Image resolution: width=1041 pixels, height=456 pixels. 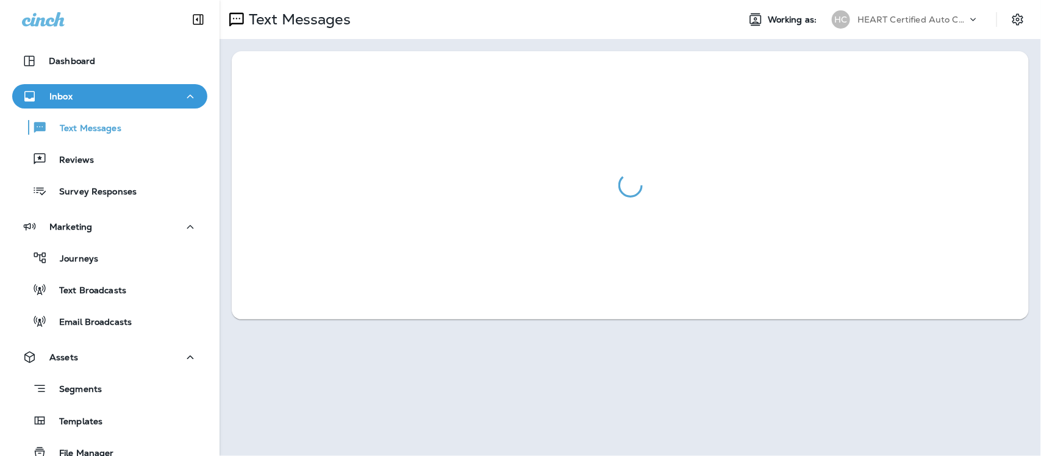 What do you see at coordinates (61, 96) in the screenshot?
I see `p: Inbox` at bounding box center [61, 96].